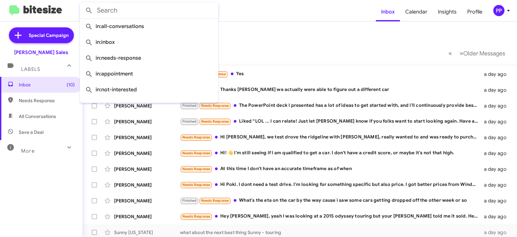  What do you see at coordinates (416, 12) in the screenshot?
I see `a: Calendar` at bounding box center [416, 12].